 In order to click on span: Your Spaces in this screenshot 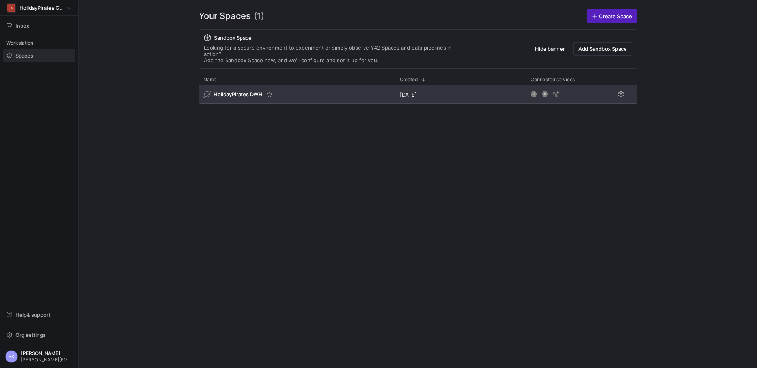, I will do `click(225, 16)`.